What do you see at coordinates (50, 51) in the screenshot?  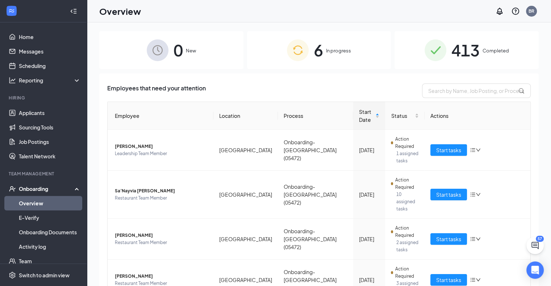 I see `a: Messages` at bounding box center [50, 51].